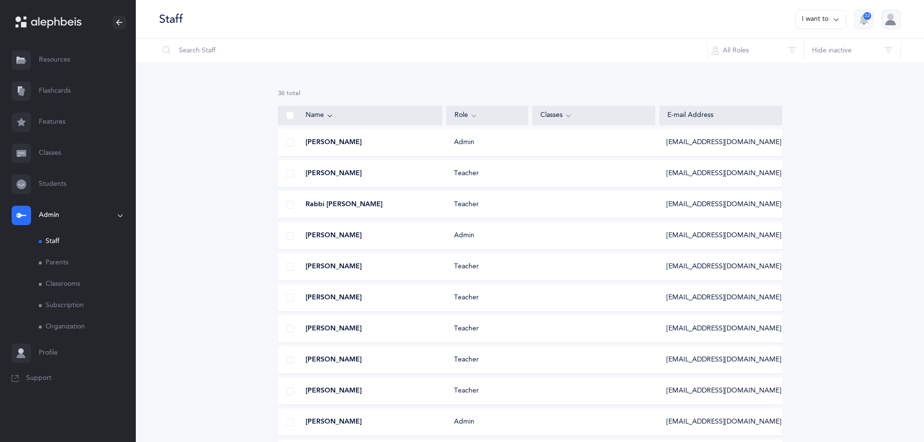 The image size is (924, 442). Describe the element at coordinates (39, 378) in the screenshot. I see `span: Support` at that location.